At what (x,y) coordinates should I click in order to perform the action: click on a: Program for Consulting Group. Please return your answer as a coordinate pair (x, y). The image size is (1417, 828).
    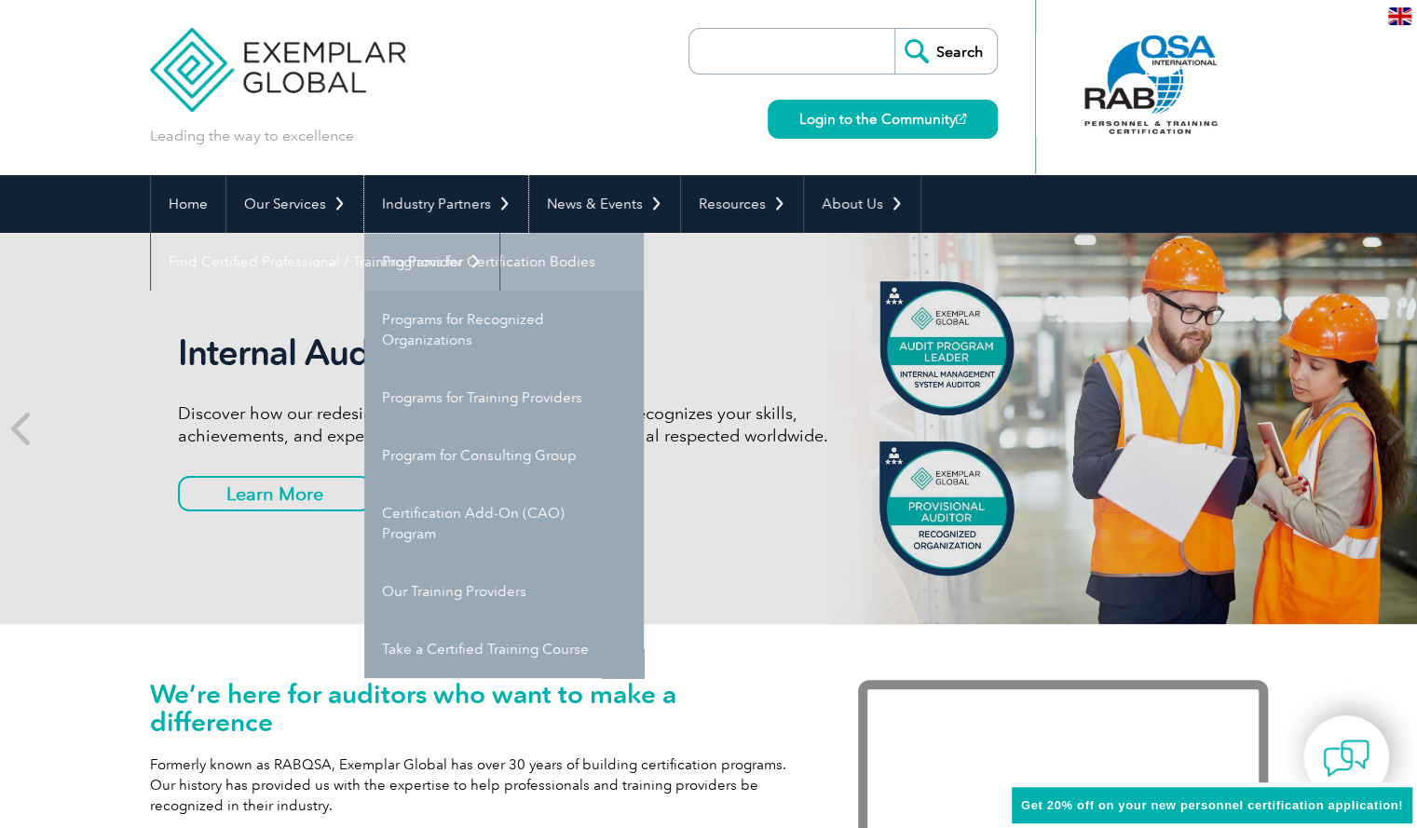
    Looking at the image, I should click on (504, 456).